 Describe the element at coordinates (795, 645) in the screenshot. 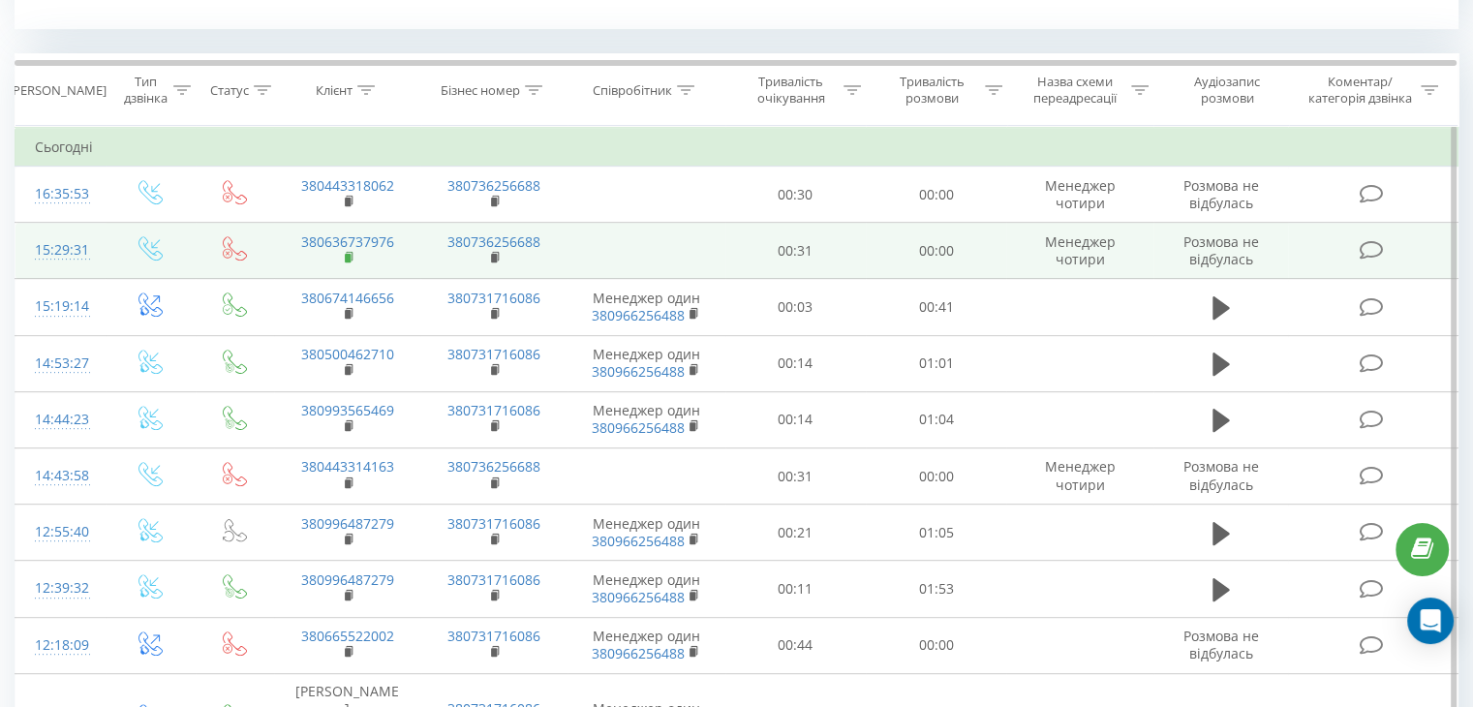

I see `td: 00:44` at that location.